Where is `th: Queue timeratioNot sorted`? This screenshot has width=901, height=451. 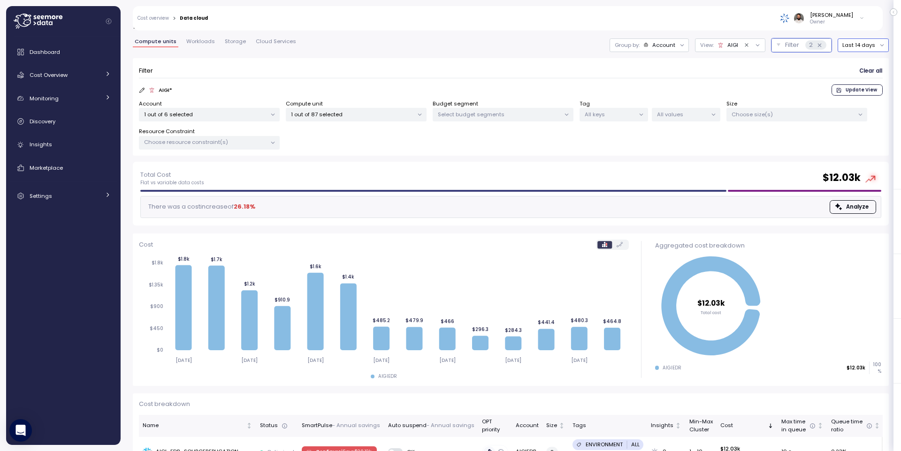 th: Queue timeratioNot sorted is located at coordinates (855, 426).